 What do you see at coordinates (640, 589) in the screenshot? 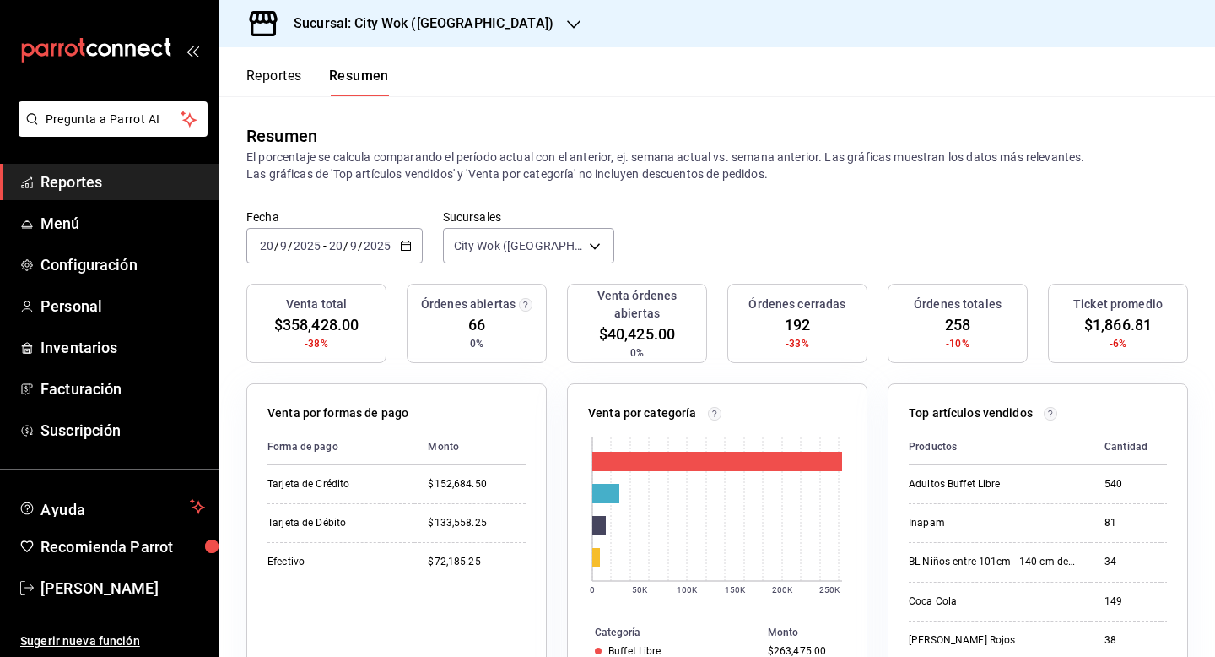
I see `text: 50K` at bounding box center [640, 589].